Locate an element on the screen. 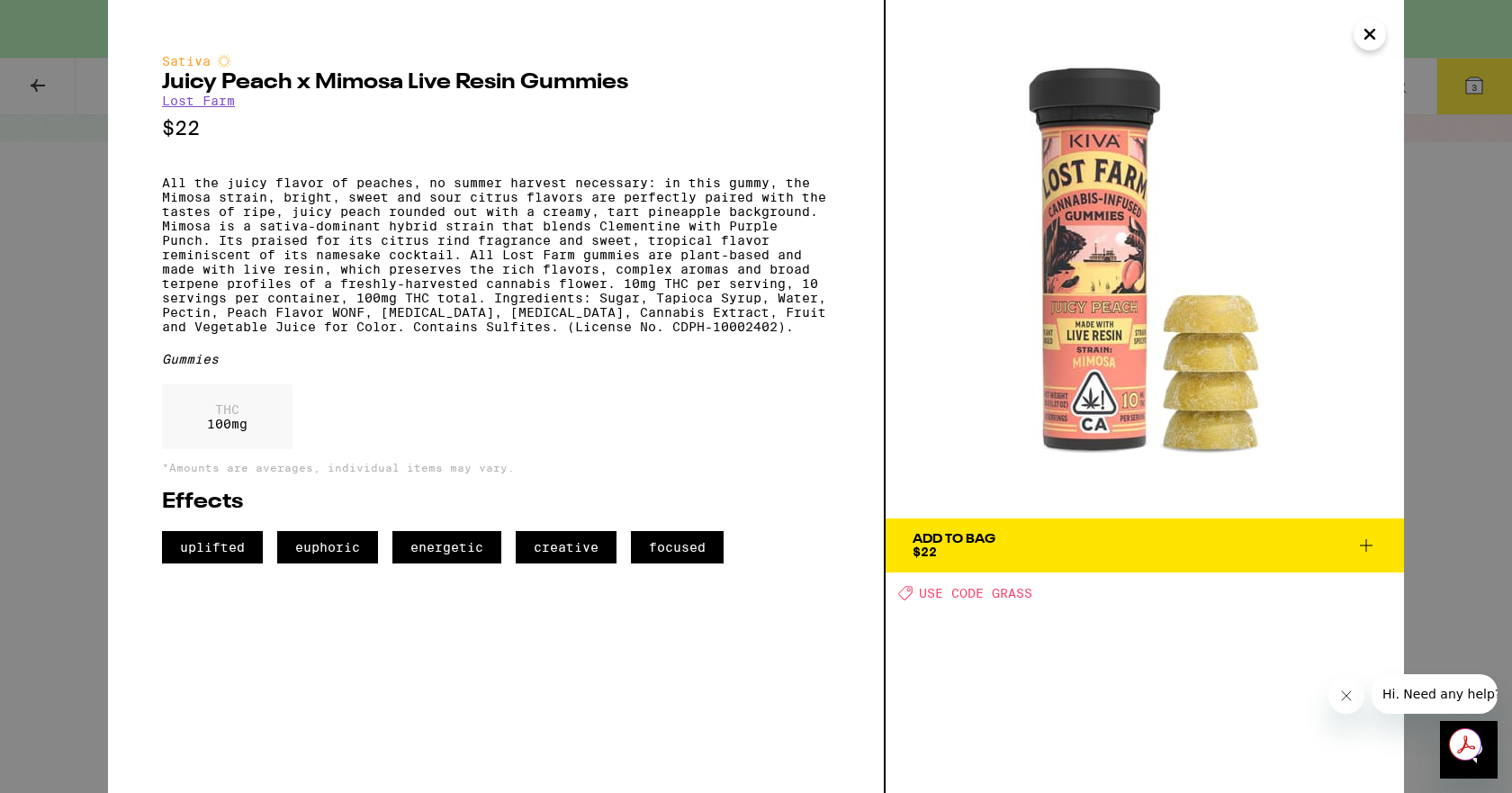 Image resolution: width=1512 pixels, height=793 pixels. p: *Amounts are averages, individual items may vary. is located at coordinates (496, 467).